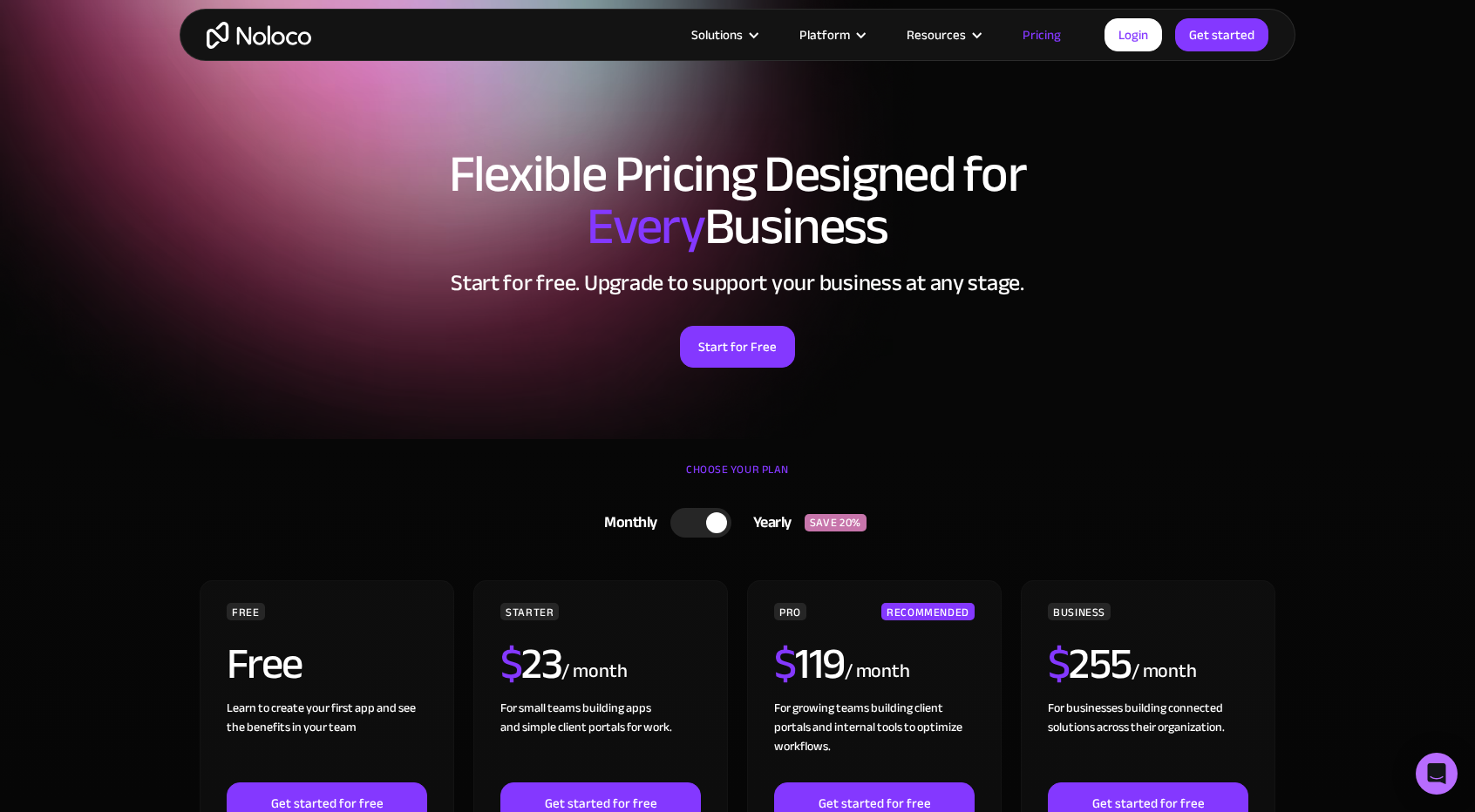 This screenshot has height=812, width=1475. What do you see at coordinates (1090, 664) in the screenshot?
I see `h2: 255` at bounding box center [1090, 664].